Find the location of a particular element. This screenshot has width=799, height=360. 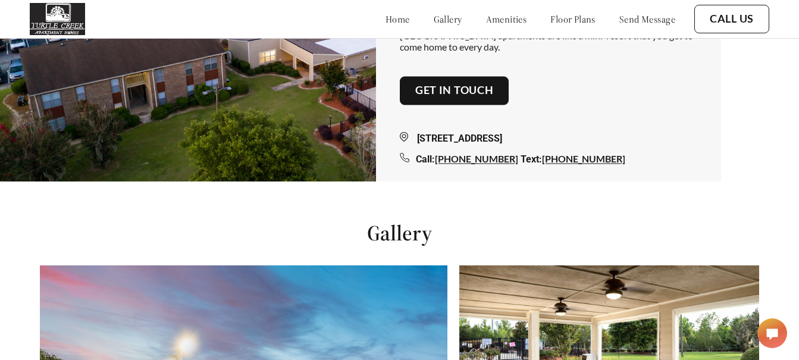

button: Call Us is located at coordinates (732, 19).